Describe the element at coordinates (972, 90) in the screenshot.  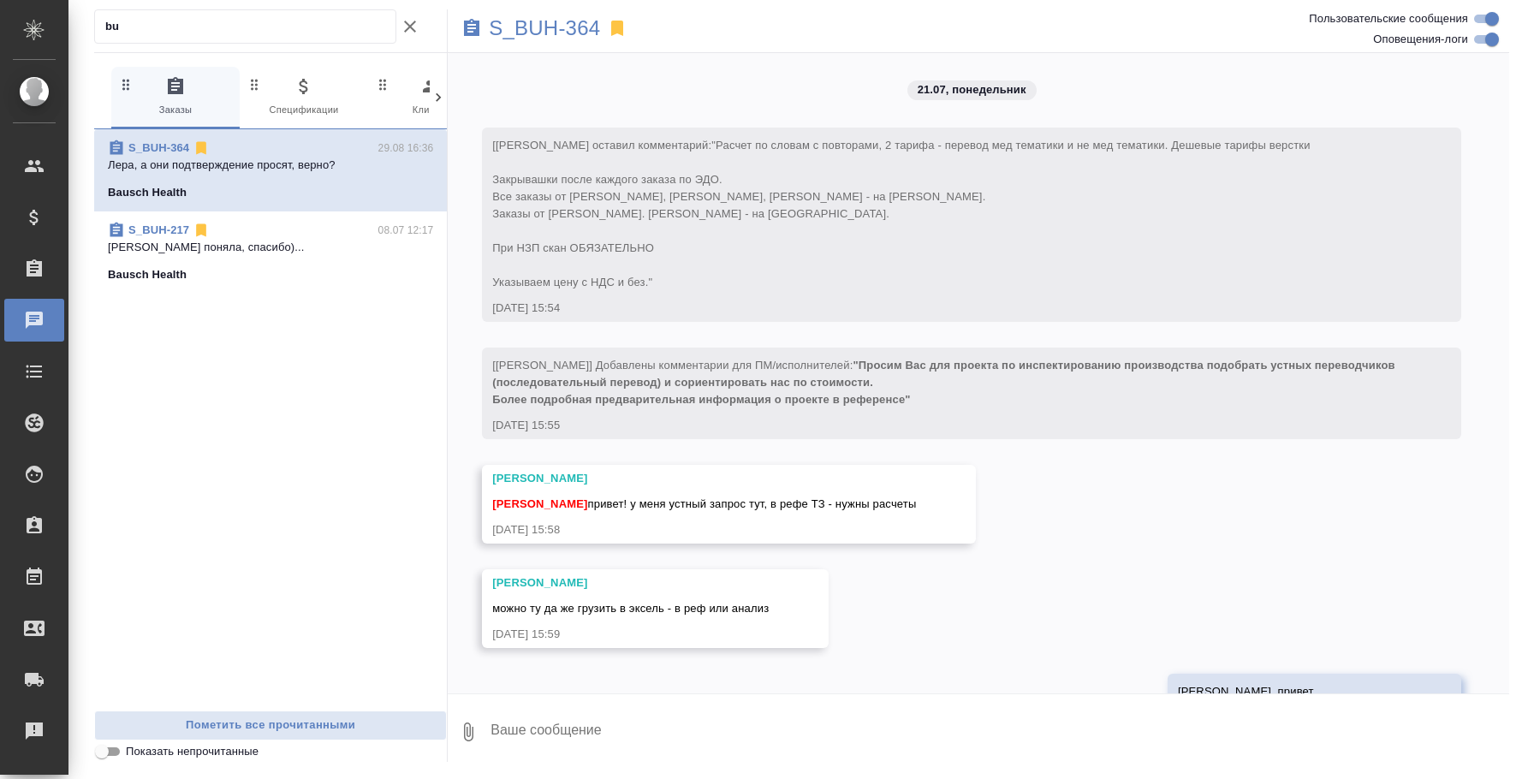
I see `p: 21.07, понедельник` at that location.